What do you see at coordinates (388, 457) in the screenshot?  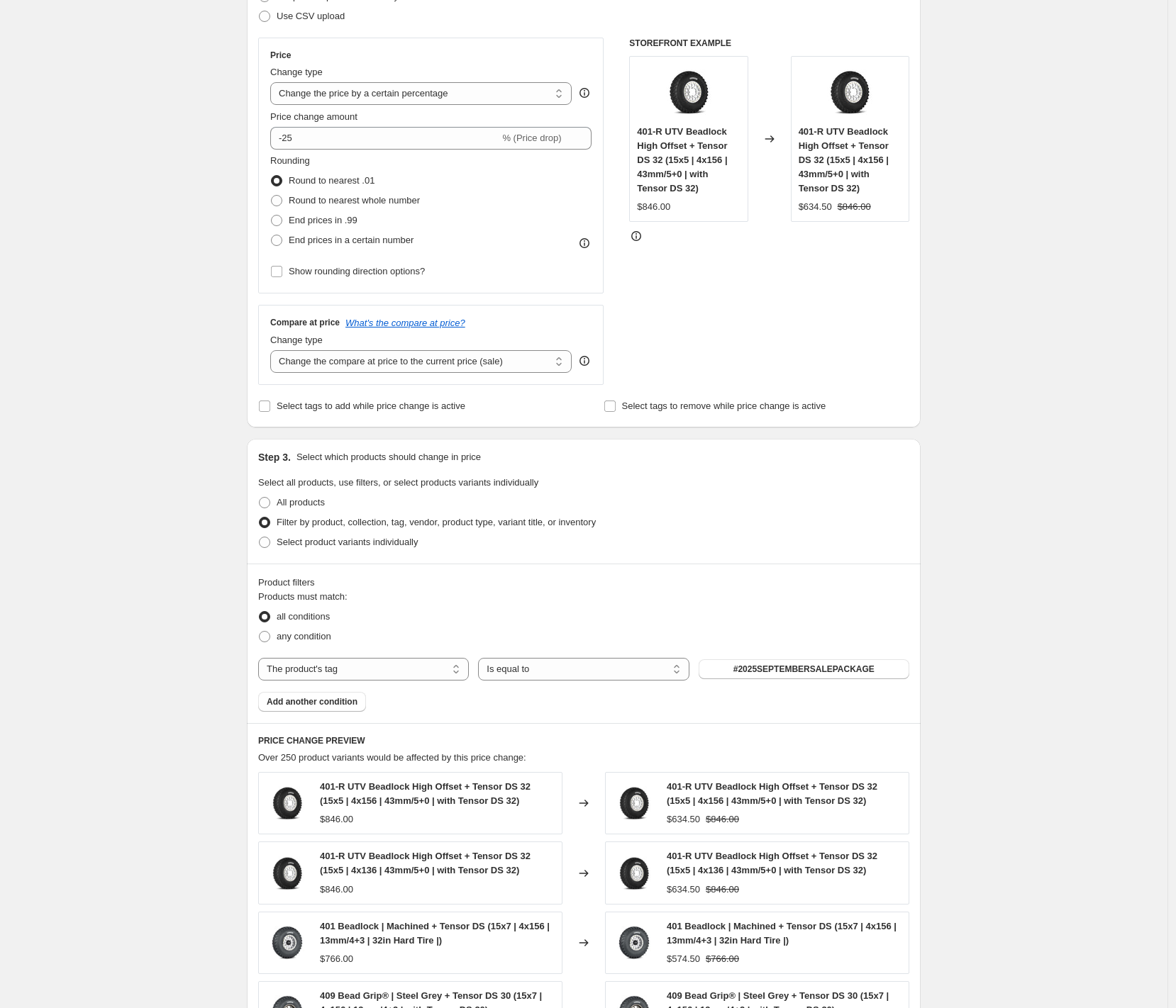 I see `p: Select which products should change in price` at bounding box center [388, 457].